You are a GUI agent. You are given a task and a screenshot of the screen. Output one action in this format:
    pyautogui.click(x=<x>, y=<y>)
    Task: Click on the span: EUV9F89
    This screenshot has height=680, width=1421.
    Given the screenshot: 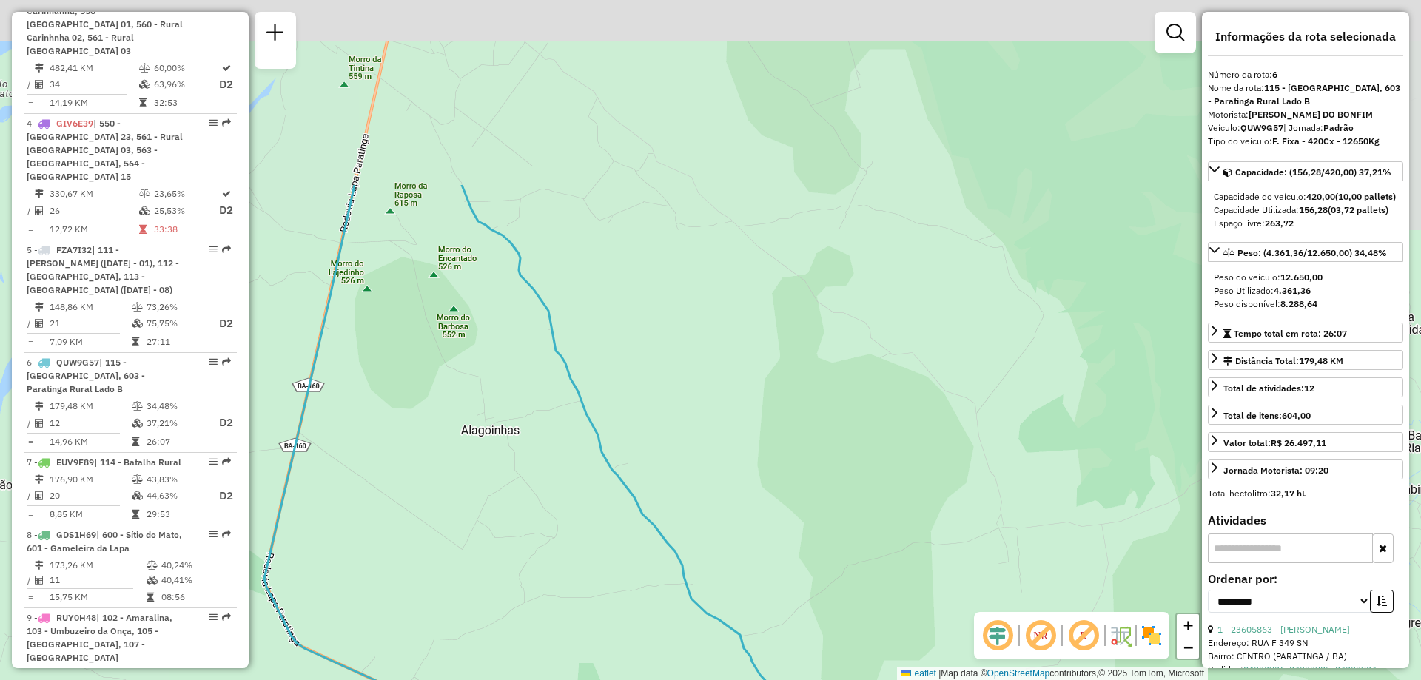 What is the action you would take?
    pyautogui.click(x=75, y=462)
    